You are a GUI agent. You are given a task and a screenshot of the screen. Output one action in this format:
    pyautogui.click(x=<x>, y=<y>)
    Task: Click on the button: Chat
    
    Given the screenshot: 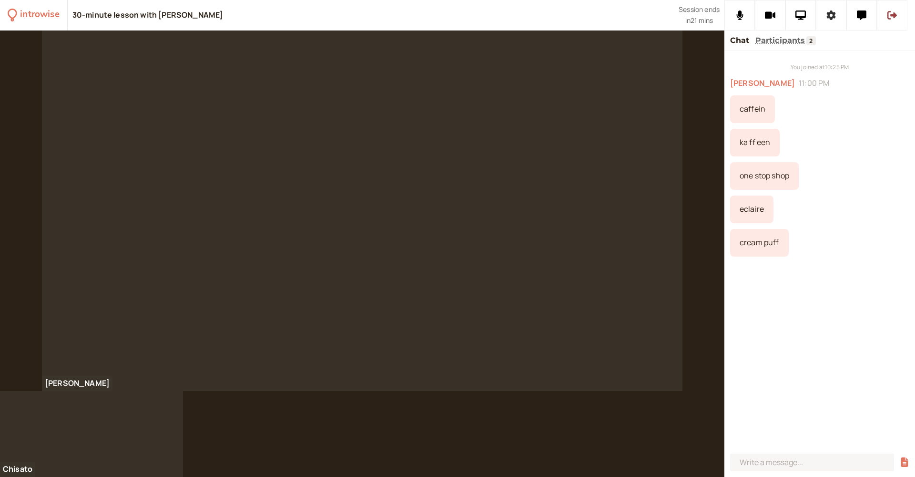 What is the action you would take?
    pyautogui.click(x=740, y=41)
    